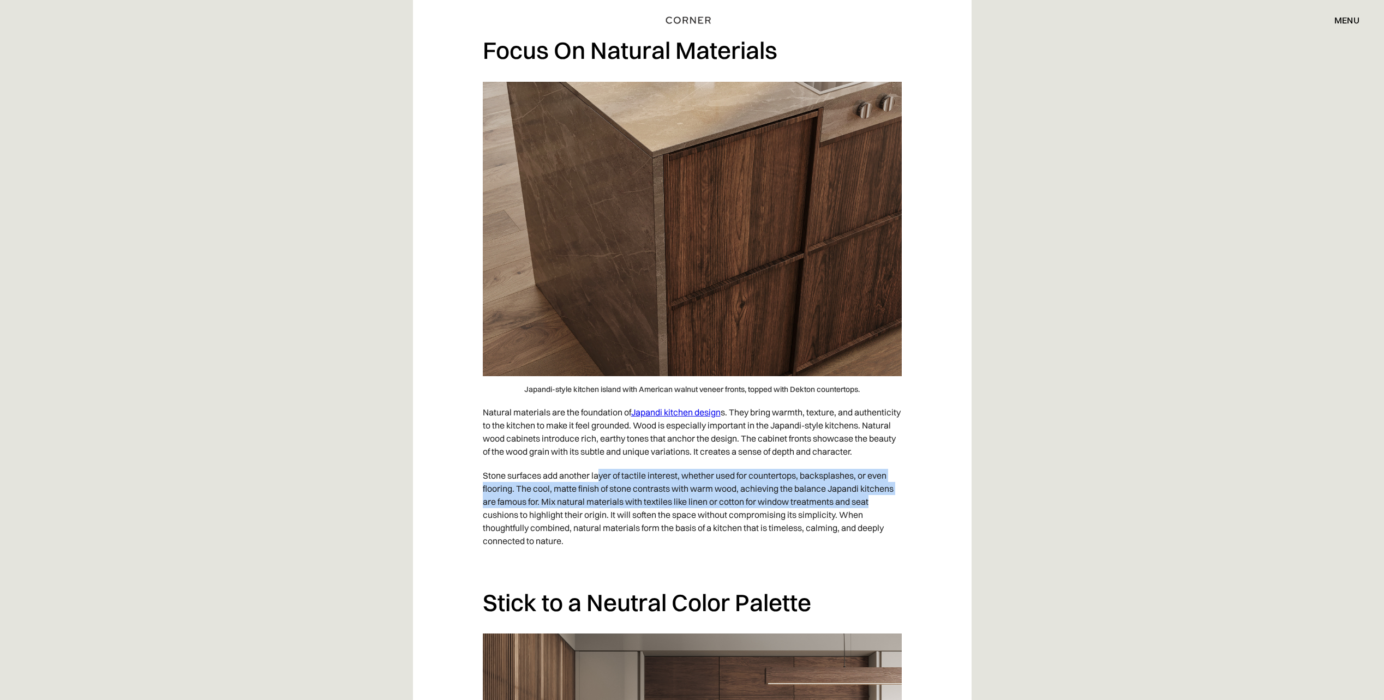  Describe the element at coordinates (692, 603) in the screenshot. I see `h2: Stick to a Neutral Color Palette` at that location.